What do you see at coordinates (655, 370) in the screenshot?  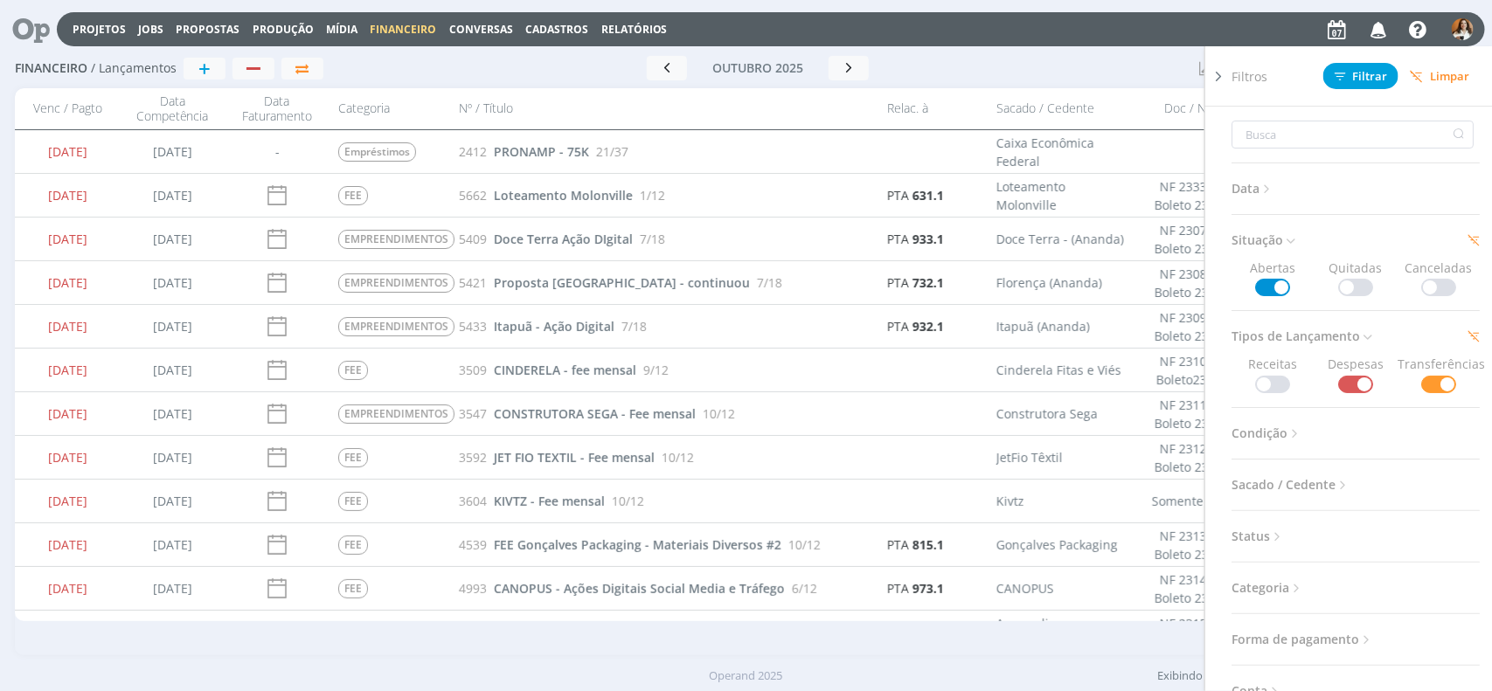 I see `span: 9/12` at bounding box center [655, 370].